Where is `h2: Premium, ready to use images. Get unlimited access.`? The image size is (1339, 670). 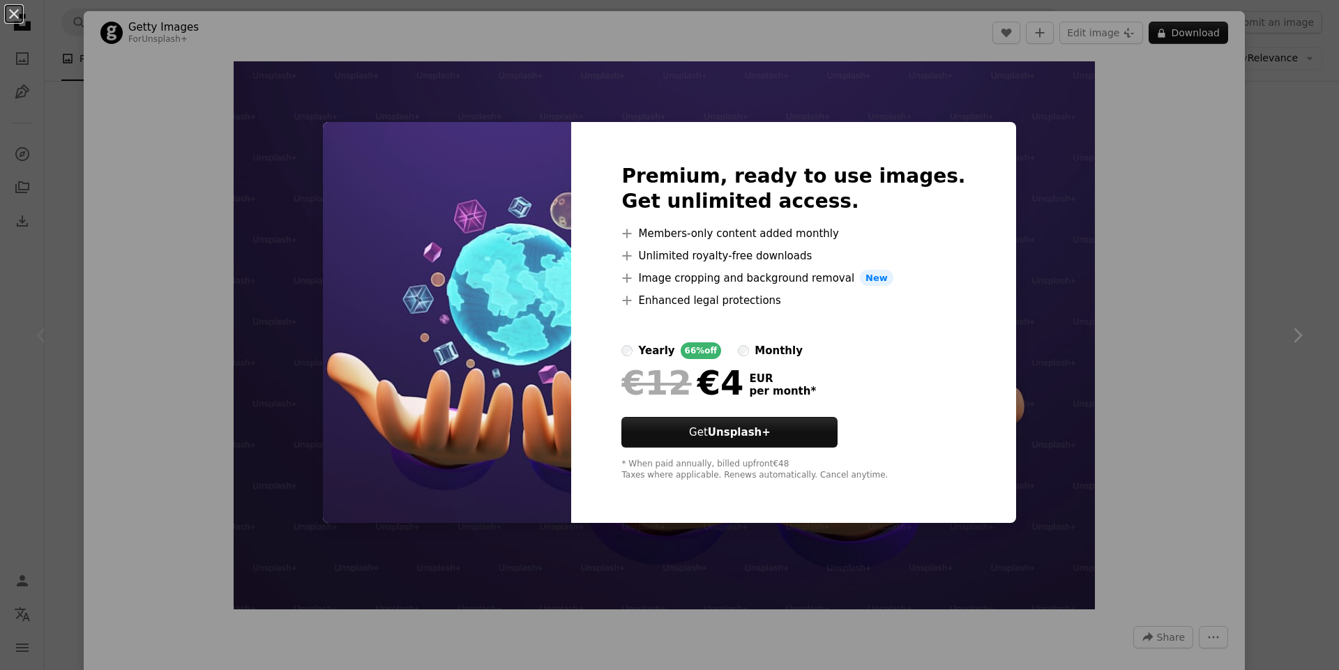 h2: Premium, ready to use images. Get unlimited access. is located at coordinates (793, 189).